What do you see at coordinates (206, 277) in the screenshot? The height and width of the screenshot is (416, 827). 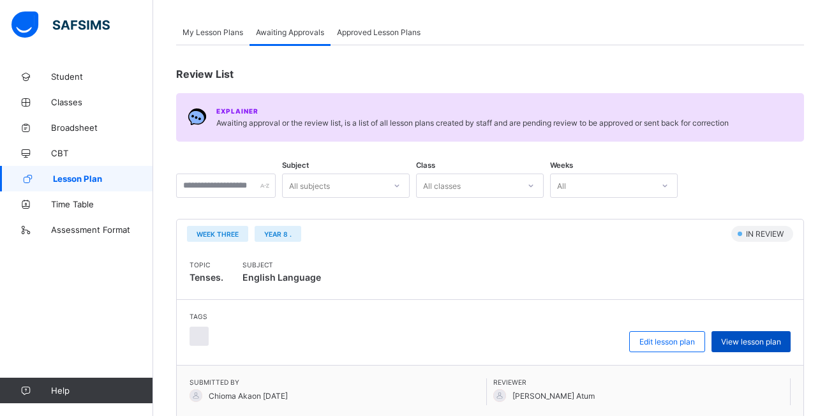 I see `span: Tenses.` at bounding box center [206, 277].